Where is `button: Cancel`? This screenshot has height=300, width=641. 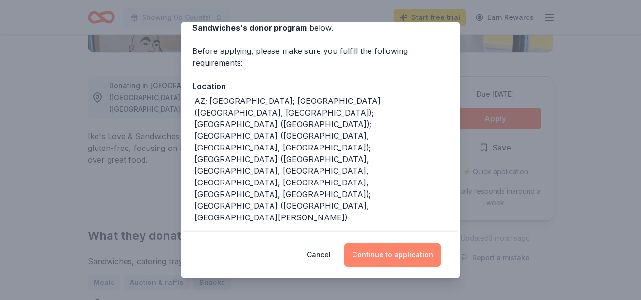
button: Cancel is located at coordinates (319, 255).